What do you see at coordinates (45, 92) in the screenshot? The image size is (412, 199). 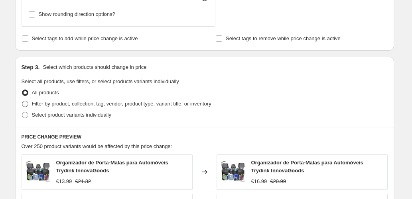 I see `span: All products` at bounding box center [45, 92].